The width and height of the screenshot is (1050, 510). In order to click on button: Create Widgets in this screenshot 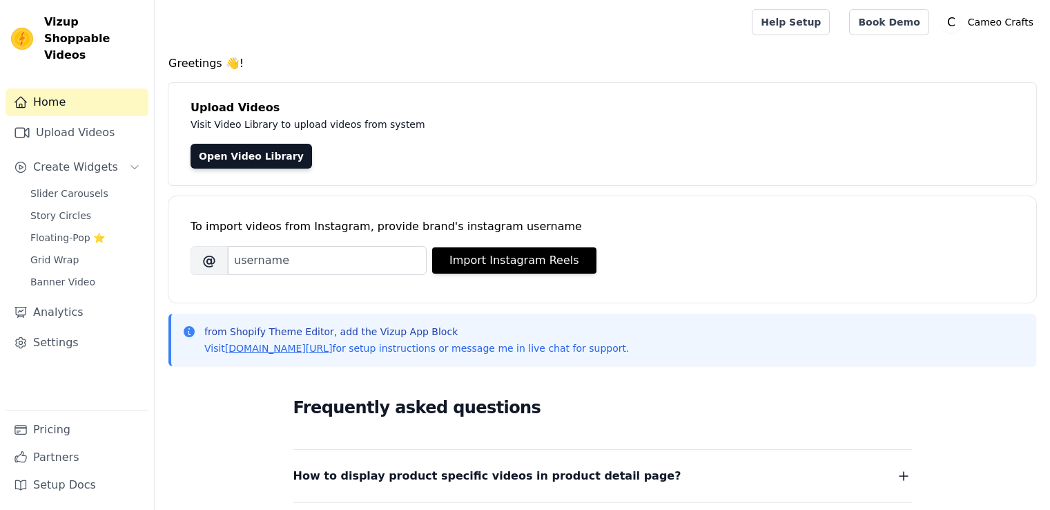, I will do `click(77, 167)`.